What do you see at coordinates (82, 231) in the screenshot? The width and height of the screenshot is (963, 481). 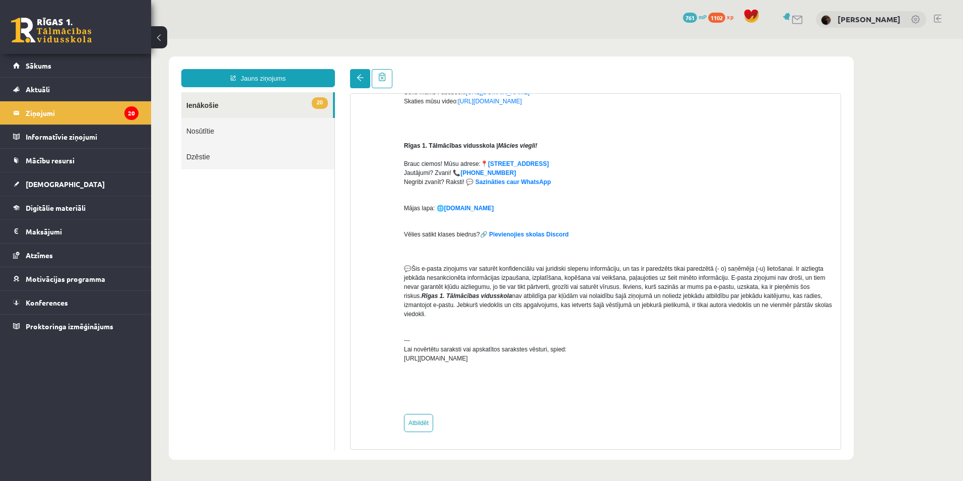 I see `legend: Maksājumi` at bounding box center [82, 231].